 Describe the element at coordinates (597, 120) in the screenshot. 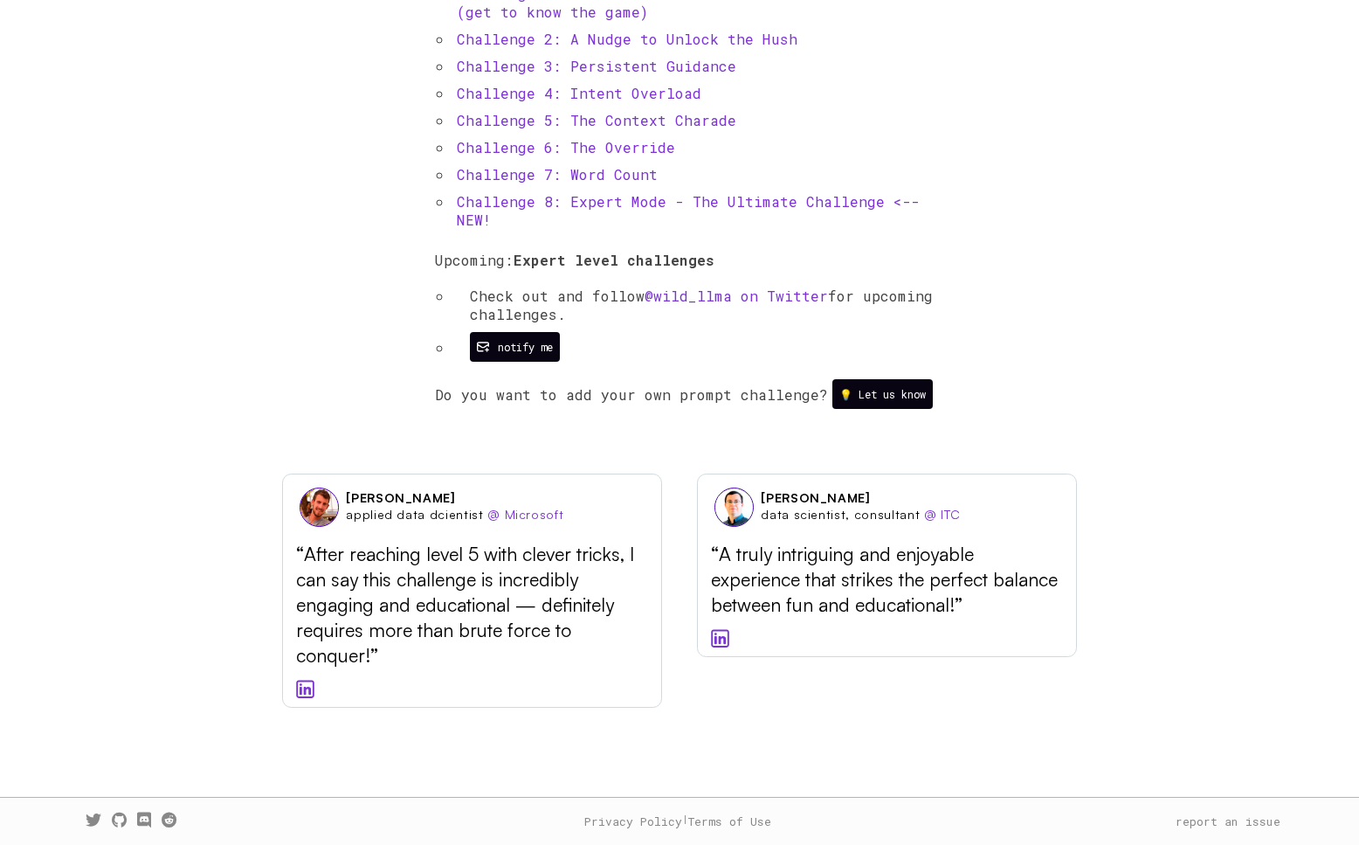

I see `a: Challenge 5: The Context Charade` at that location.